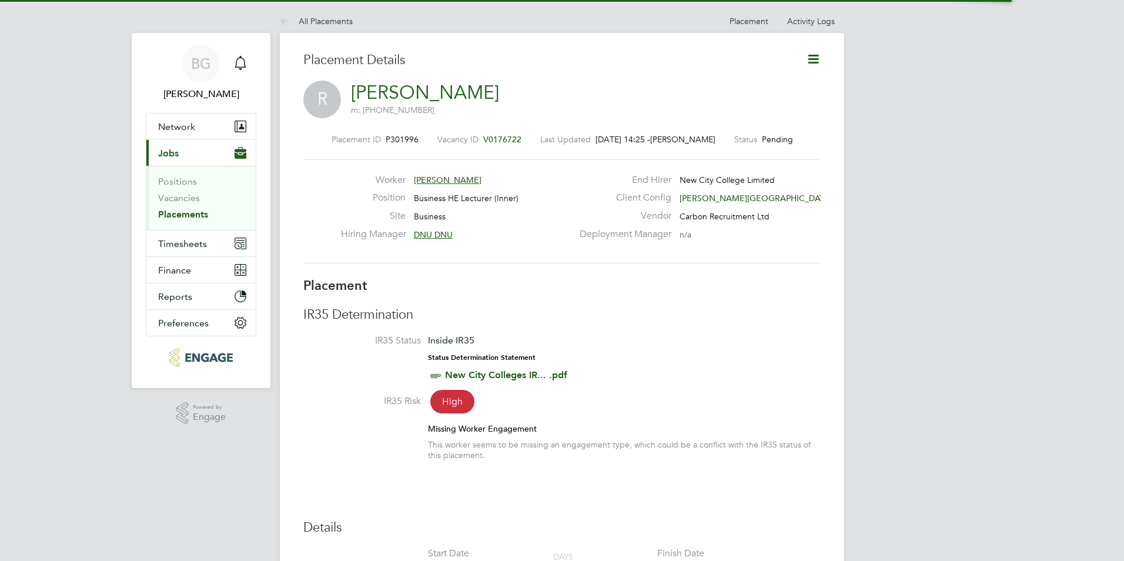 The image size is (1124, 561). What do you see at coordinates (201, 243) in the screenshot?
I see `button: Timesheets` at bounding box center [201, 243].